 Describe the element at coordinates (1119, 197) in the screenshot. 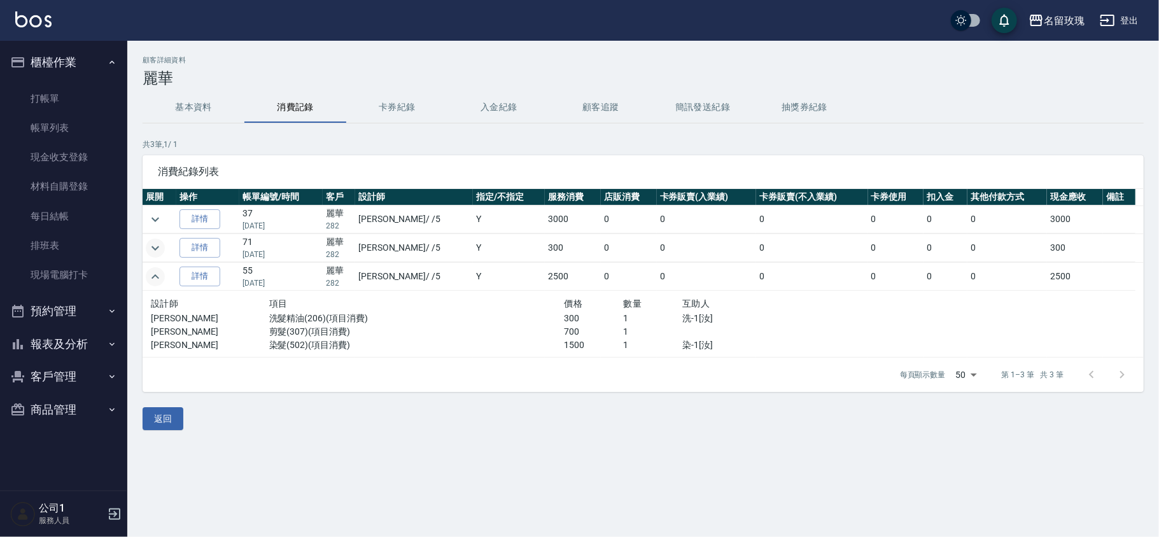

I see `th: 備註` at that location.